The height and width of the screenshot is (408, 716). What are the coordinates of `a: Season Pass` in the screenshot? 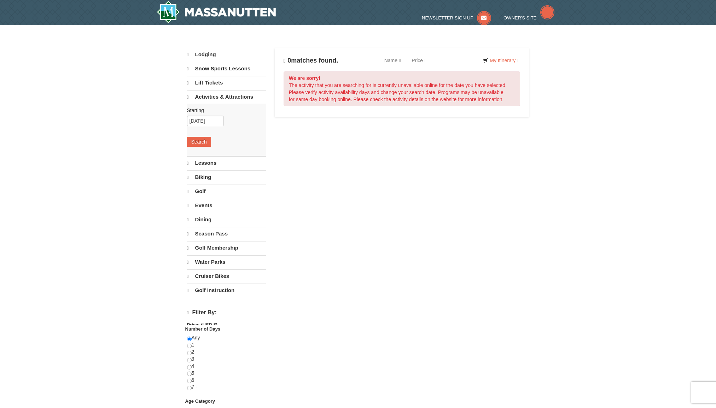 It's located at (226, 234).